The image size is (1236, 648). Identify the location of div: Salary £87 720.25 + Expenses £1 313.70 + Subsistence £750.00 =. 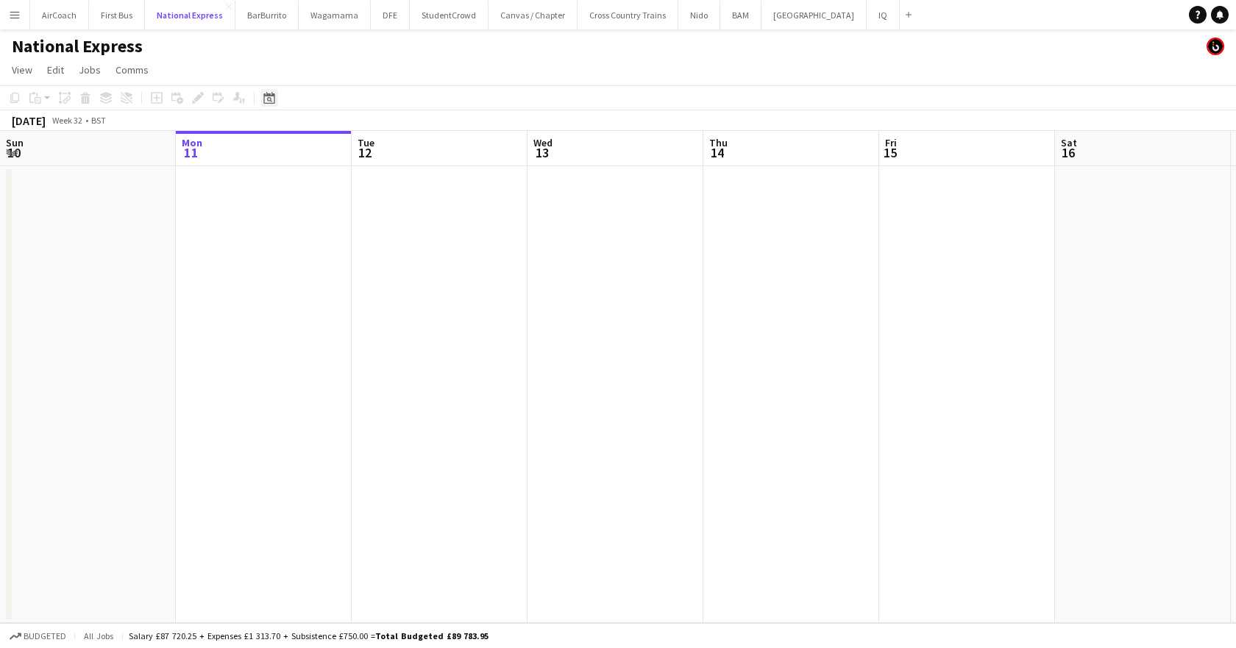
(308, 636).